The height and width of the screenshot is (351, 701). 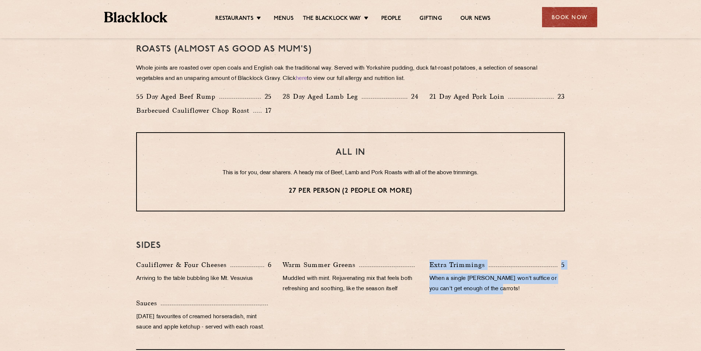 What do you see at coordinates (431, 19) in the screenshot?
I see `a: Gifting` at bounding box center [431, 19].